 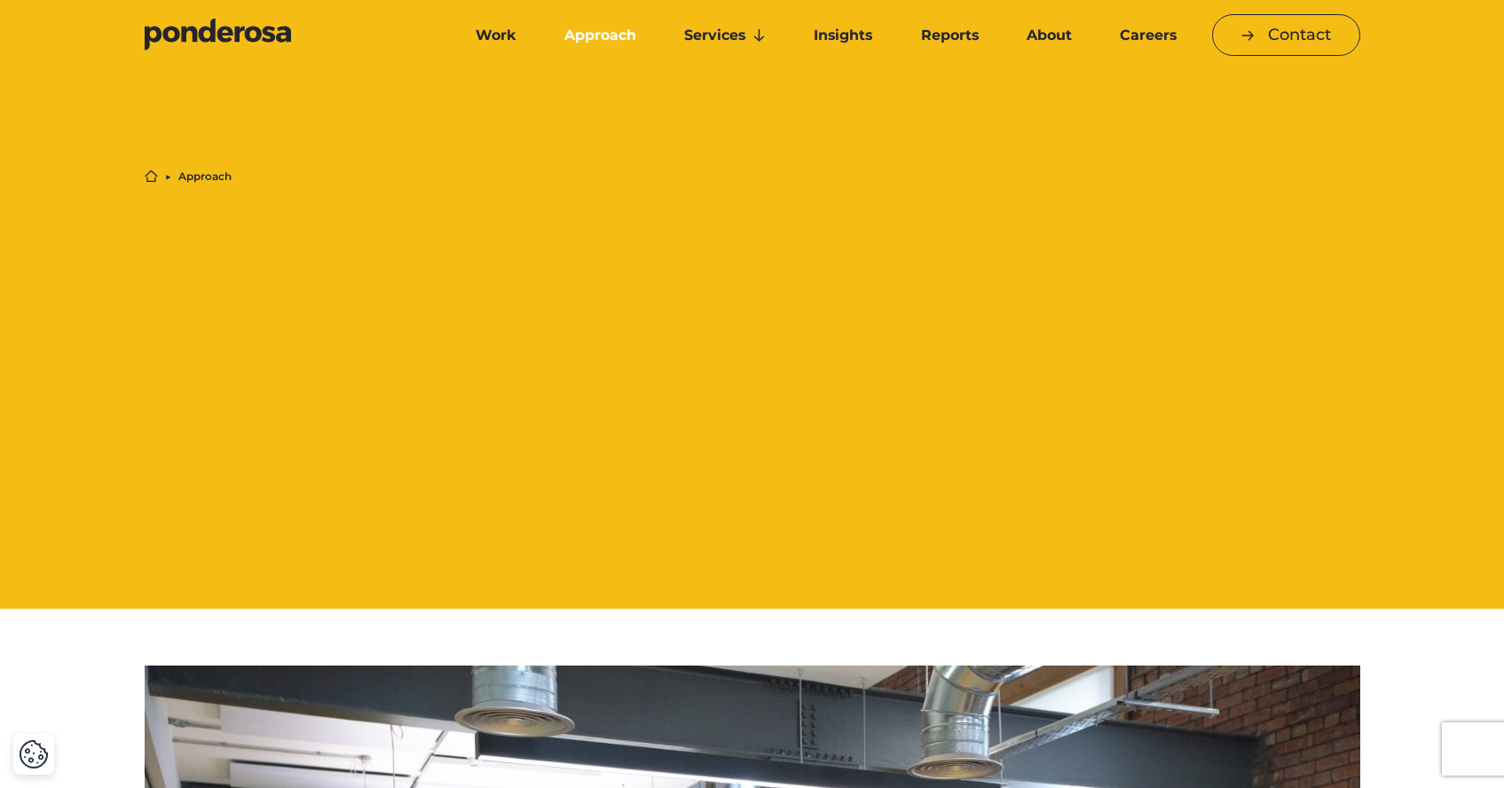 What do you see at coordinates (950, 36) in the screenshot?
I see `a: Reports` at bounding box center [950, 36].